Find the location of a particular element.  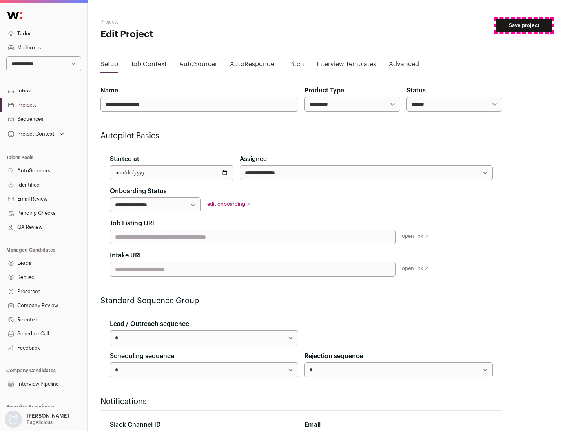

label: Scheduling sequence is located at coordinates (142, 357).